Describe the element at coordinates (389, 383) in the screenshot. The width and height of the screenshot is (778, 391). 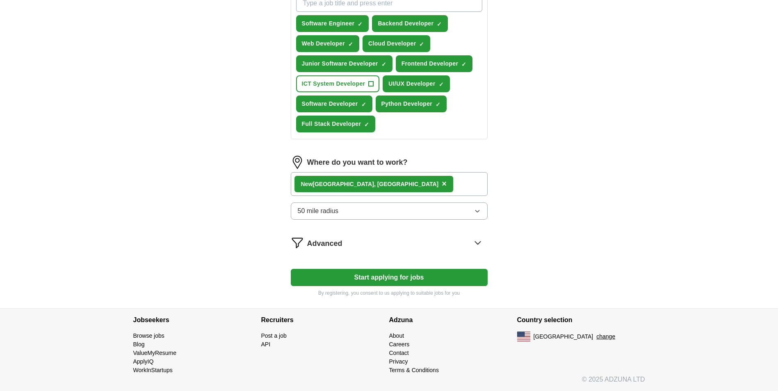
I see `div: © 2025 ADZUNA LTD` at that location.